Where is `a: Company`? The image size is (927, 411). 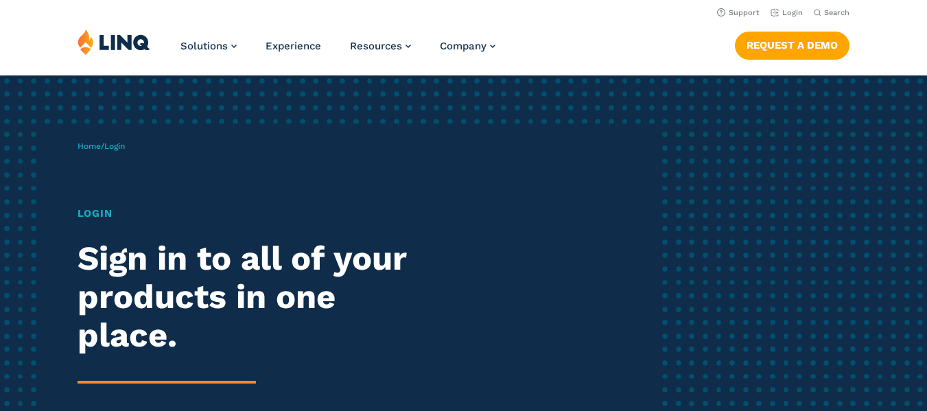 a: Company is located at coordinates (468, 46).